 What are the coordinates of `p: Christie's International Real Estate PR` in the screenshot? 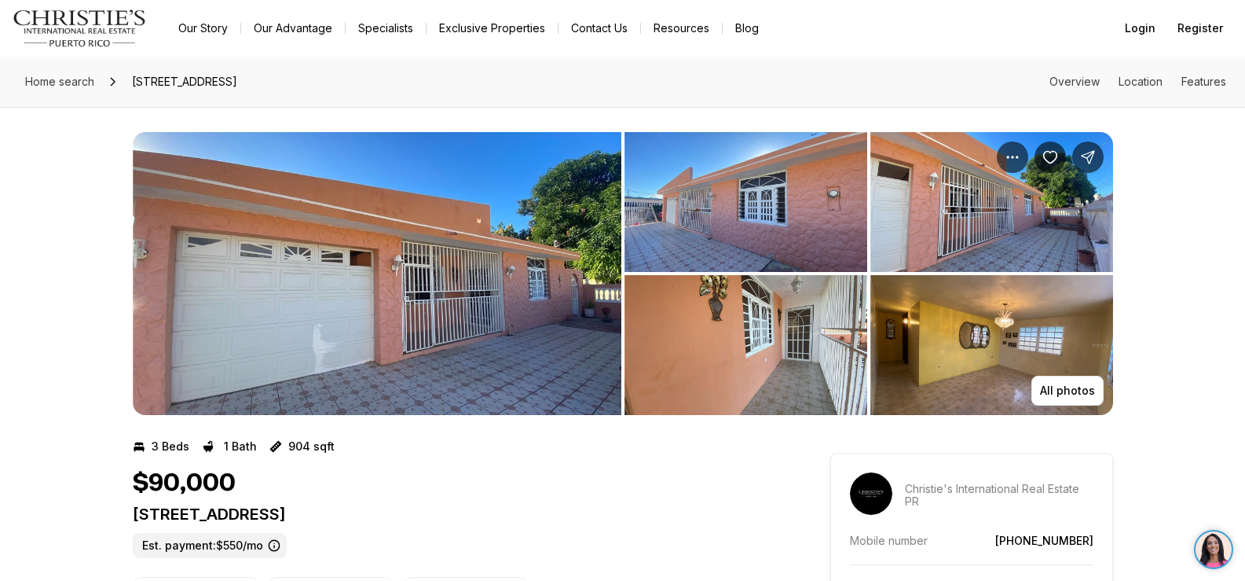 It's located at (999, 495).